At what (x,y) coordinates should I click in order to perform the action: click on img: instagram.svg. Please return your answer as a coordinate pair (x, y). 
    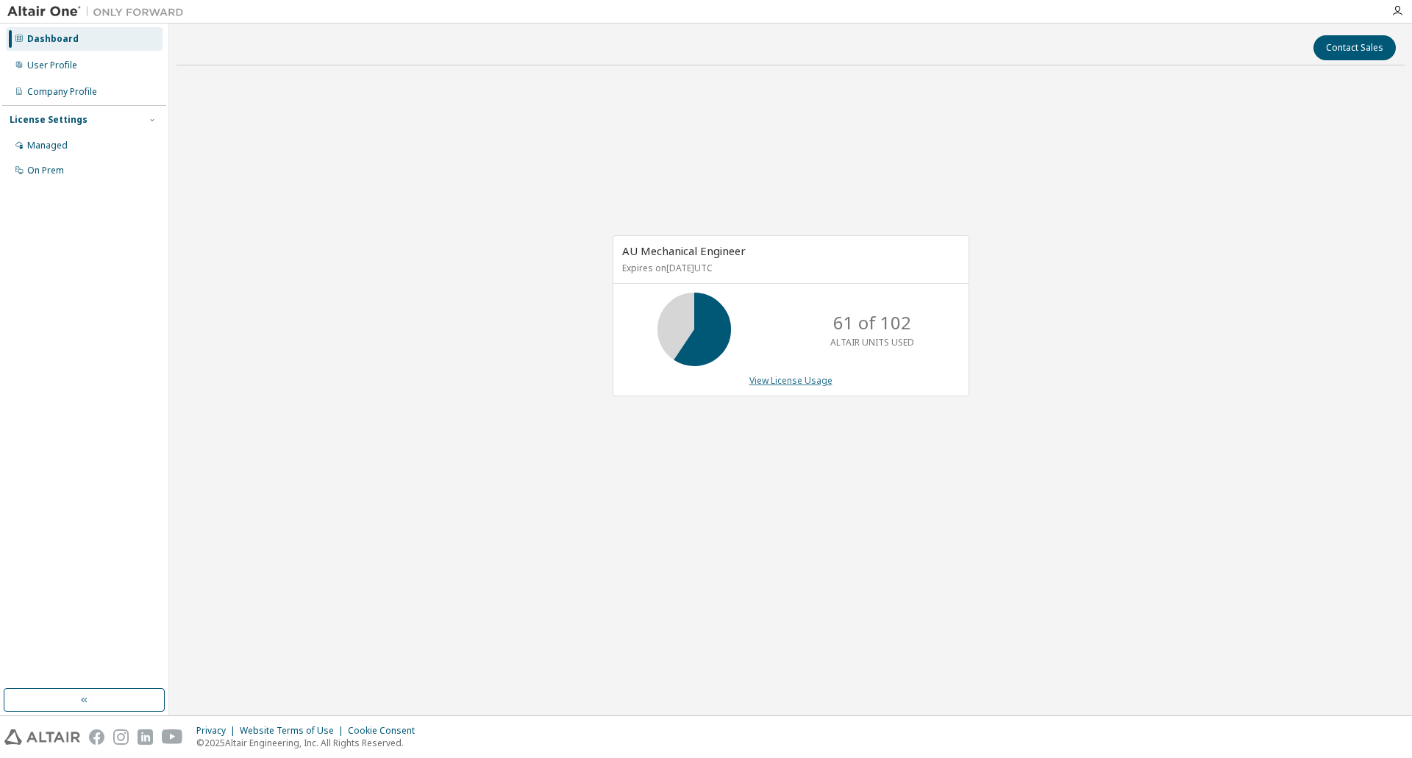
    Looking at the image, I should click on (121, 737).